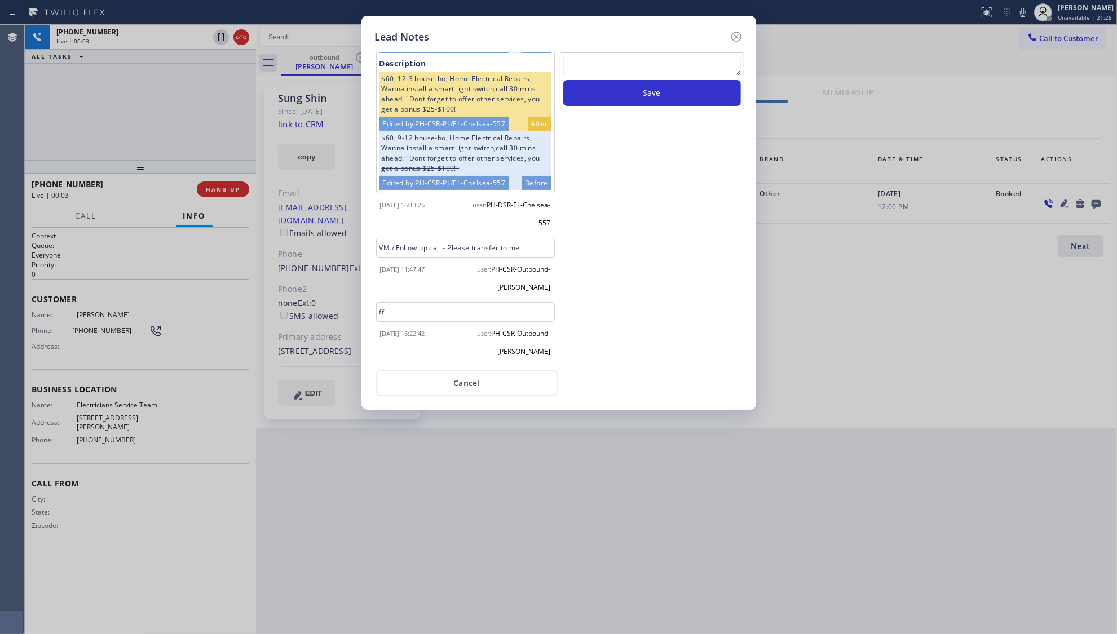  What do you see at coordinates (465, 312) in the screenshot?
I see `div: ff` at bounding box center [465, 312].